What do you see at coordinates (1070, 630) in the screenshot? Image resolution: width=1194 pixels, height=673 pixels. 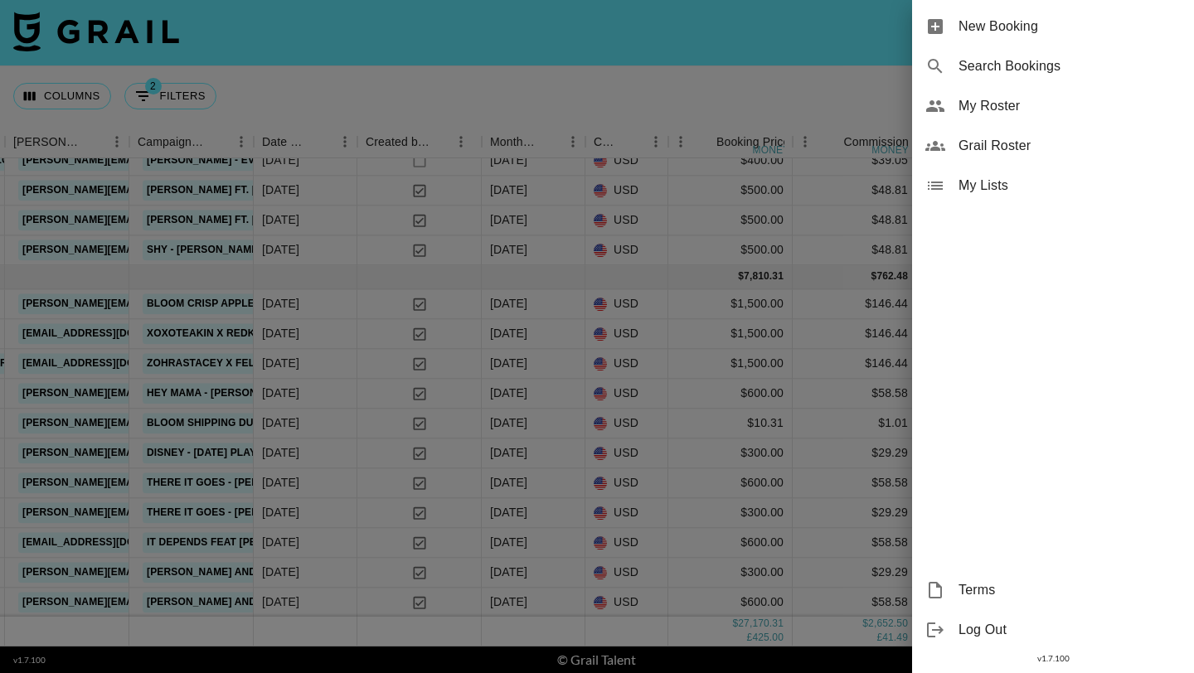 I see `span: Log Out` at bounding box center [1070, 630].